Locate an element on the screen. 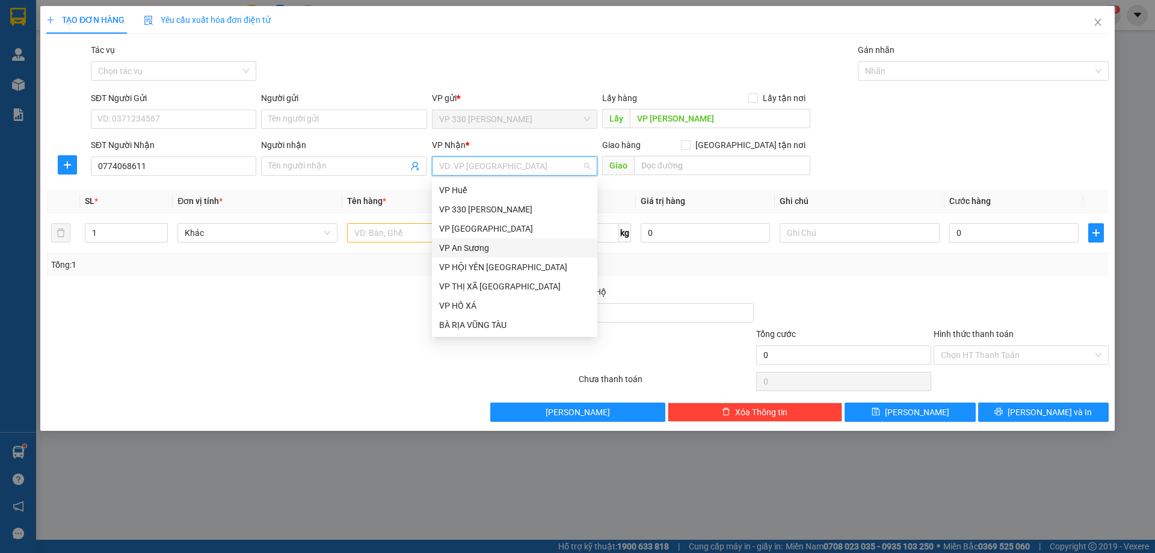 The image size is (1155, 553). span: printer is located at coordinates (999, 412).